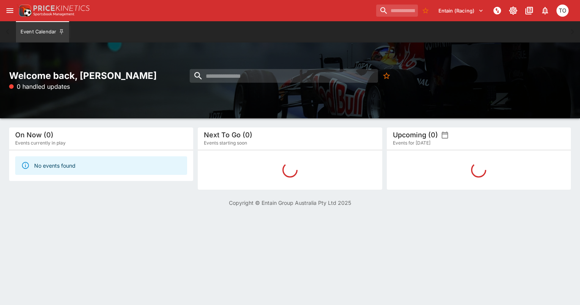 This screenshot has height=305, width=580. What do you see at coordinates (24, 11) in the screenshot?
I see `img: PriceKinetics Logo` at bounding box center [24, 11].